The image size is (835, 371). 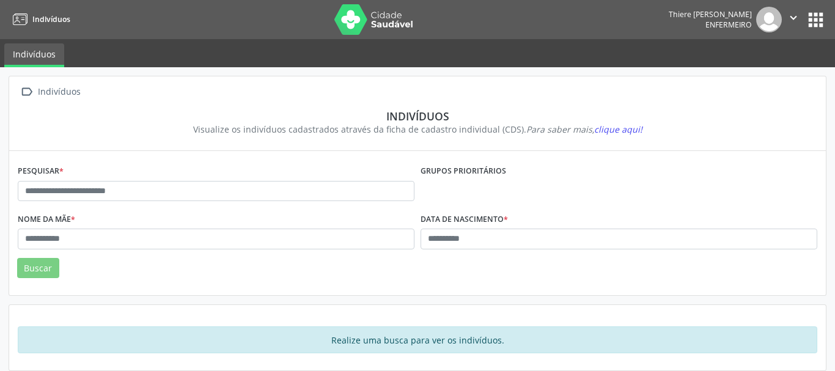 I want to click on button: apps, so click(x=816, y=20).